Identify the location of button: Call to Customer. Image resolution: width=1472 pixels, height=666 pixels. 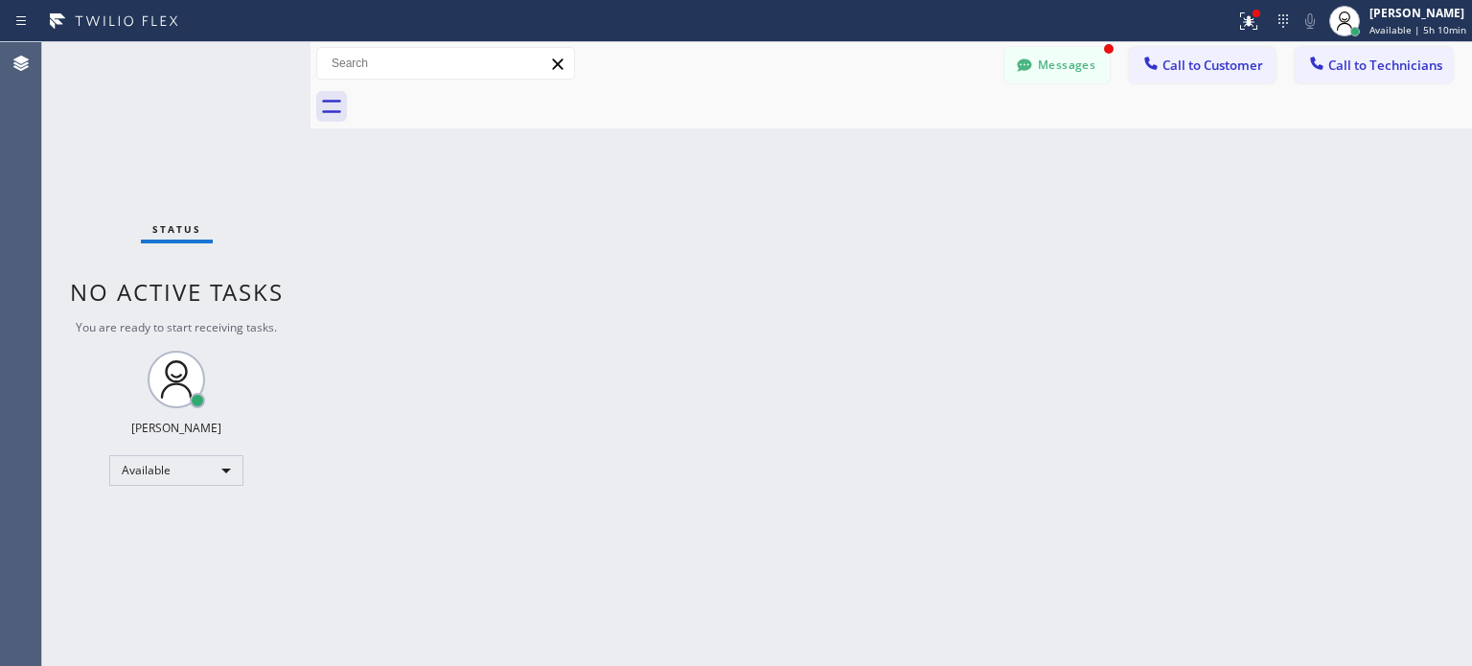
(1202, 65).